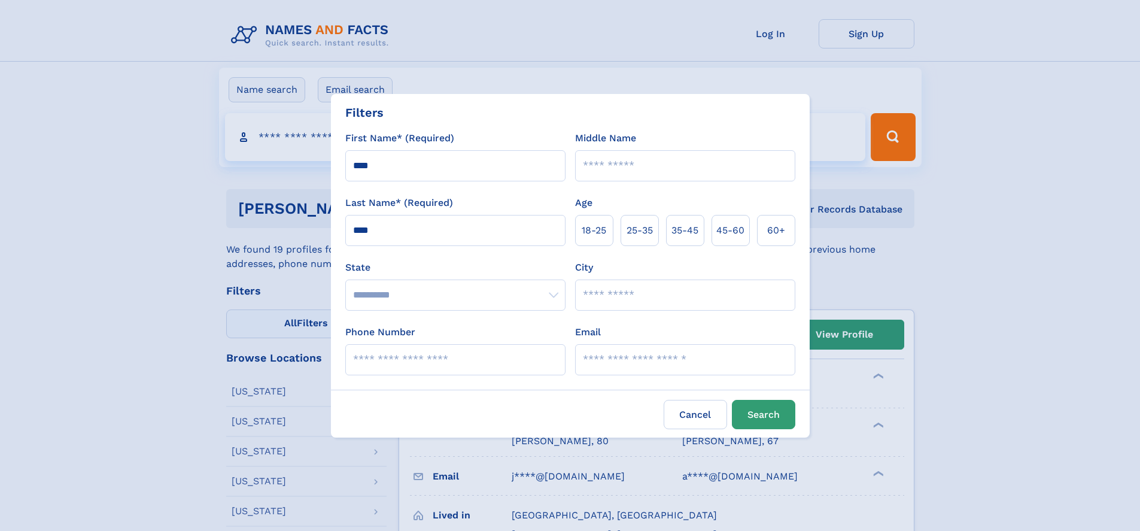  I want to click on span: 35‑45, so click(685, 230).